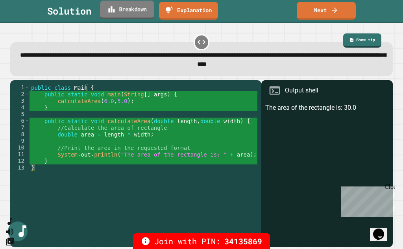 The image size is (403, 249). What do you see at coordinates (327, 175) in the screenshot?
I see `div: The area of the rectangle is: 30.0` at bounding box center [327, 175].